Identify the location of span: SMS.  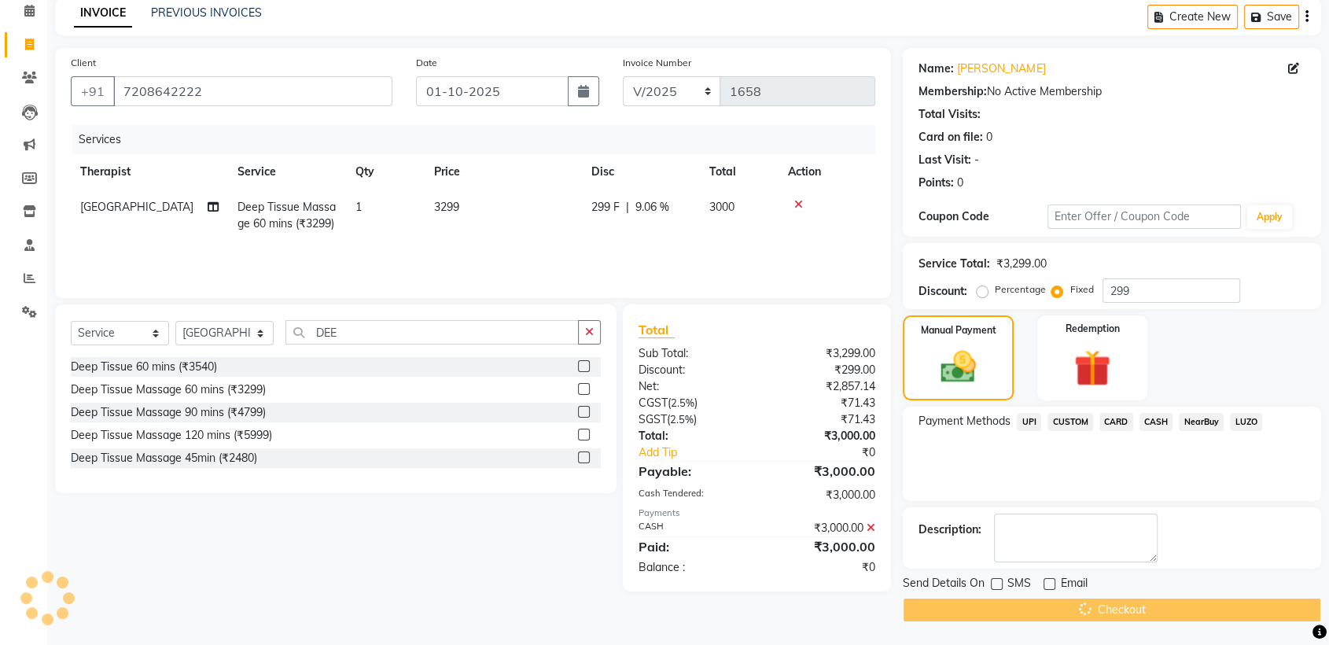
(1019, 584).